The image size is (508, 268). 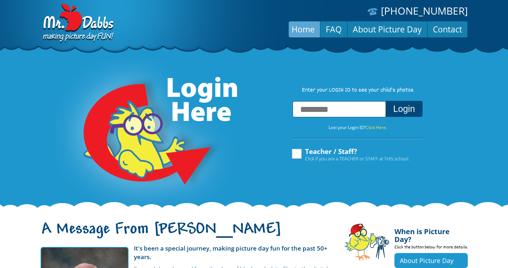 What do you see at coordinates (376, 127) in the screenshot?
I see `a: Click Here.` at bounding box center [376, 127].